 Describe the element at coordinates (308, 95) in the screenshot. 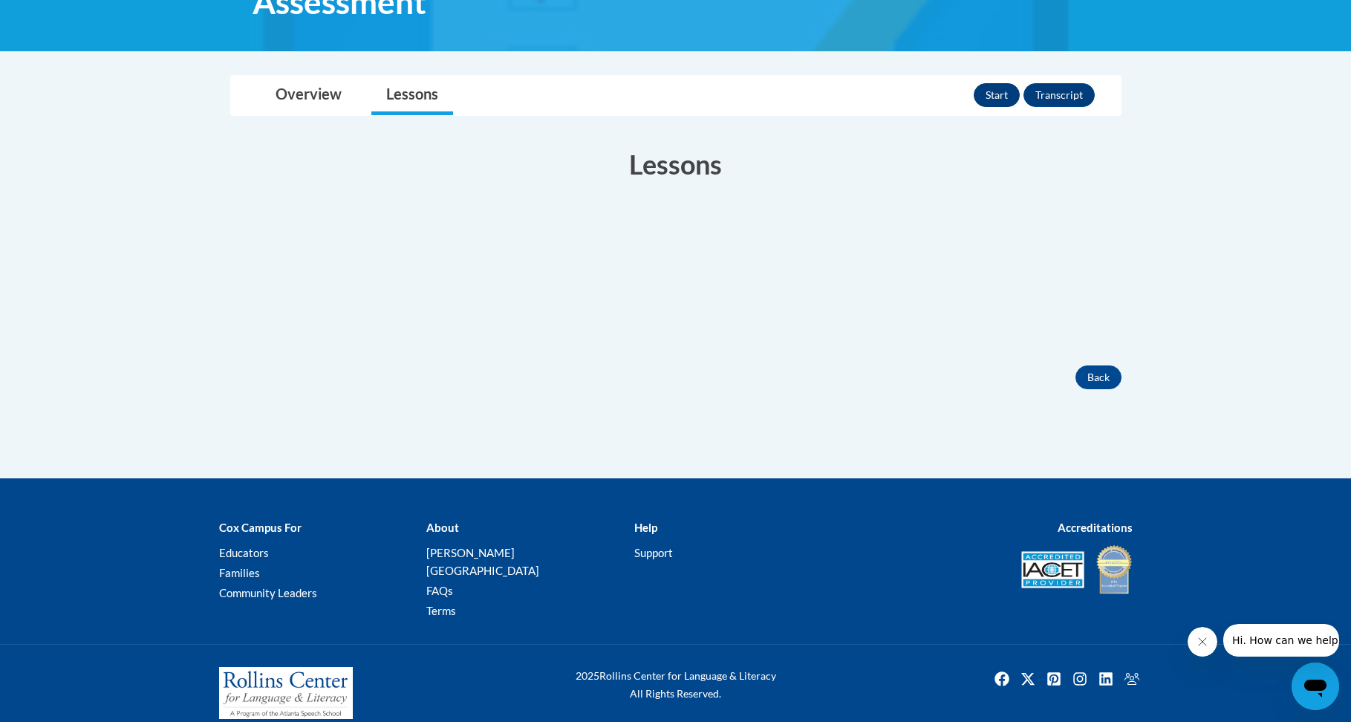

I see `a: Overview` at that location.